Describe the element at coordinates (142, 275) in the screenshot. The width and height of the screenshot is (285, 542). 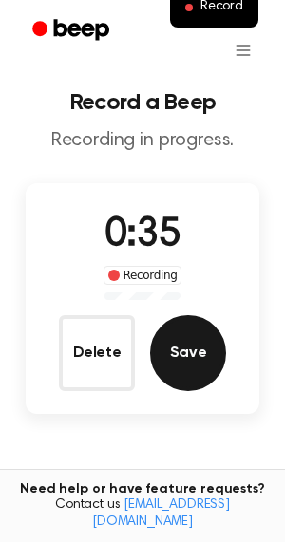
I see `div: Recording` at that location.